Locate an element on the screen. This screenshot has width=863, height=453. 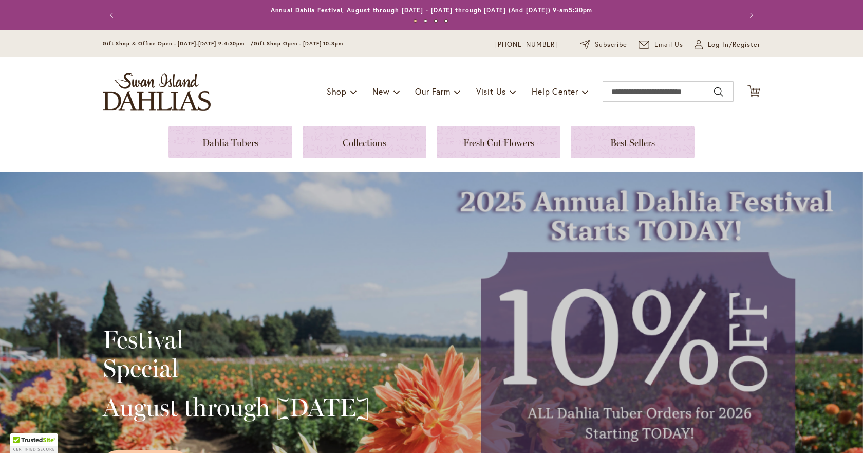
a: Email Us is located at coordinates (661, 45).